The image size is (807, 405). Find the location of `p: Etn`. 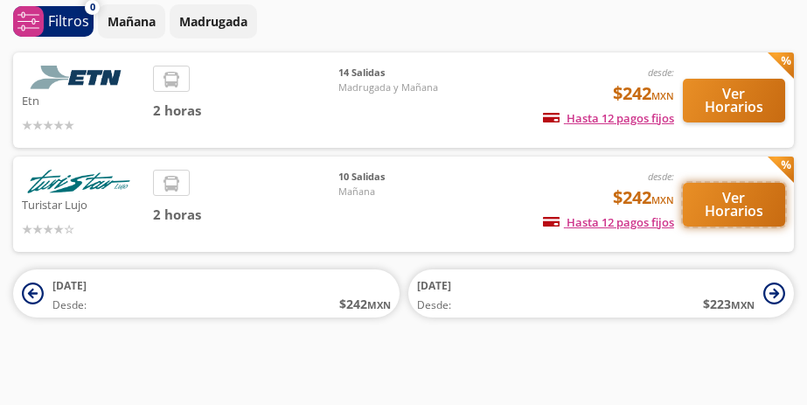

p: Etn is located at coordinates (83, 100).